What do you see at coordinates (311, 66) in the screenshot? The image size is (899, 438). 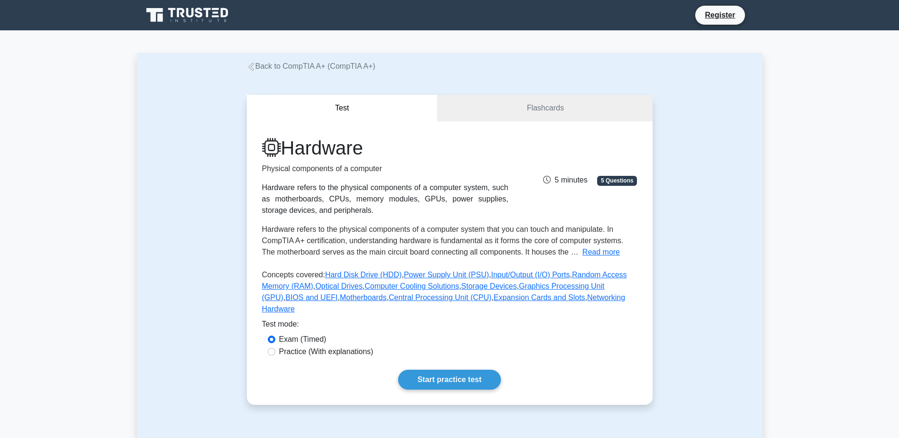 I see `a: Back to CompTIA A+ (CompTIA A+)` at bounding box center [311, 66].